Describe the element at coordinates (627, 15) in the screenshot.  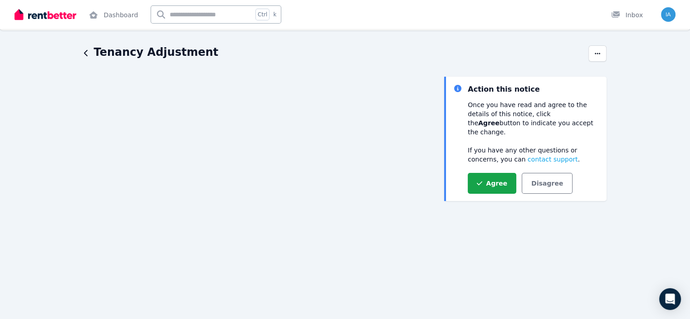
I see `div: Inbox` at that location.